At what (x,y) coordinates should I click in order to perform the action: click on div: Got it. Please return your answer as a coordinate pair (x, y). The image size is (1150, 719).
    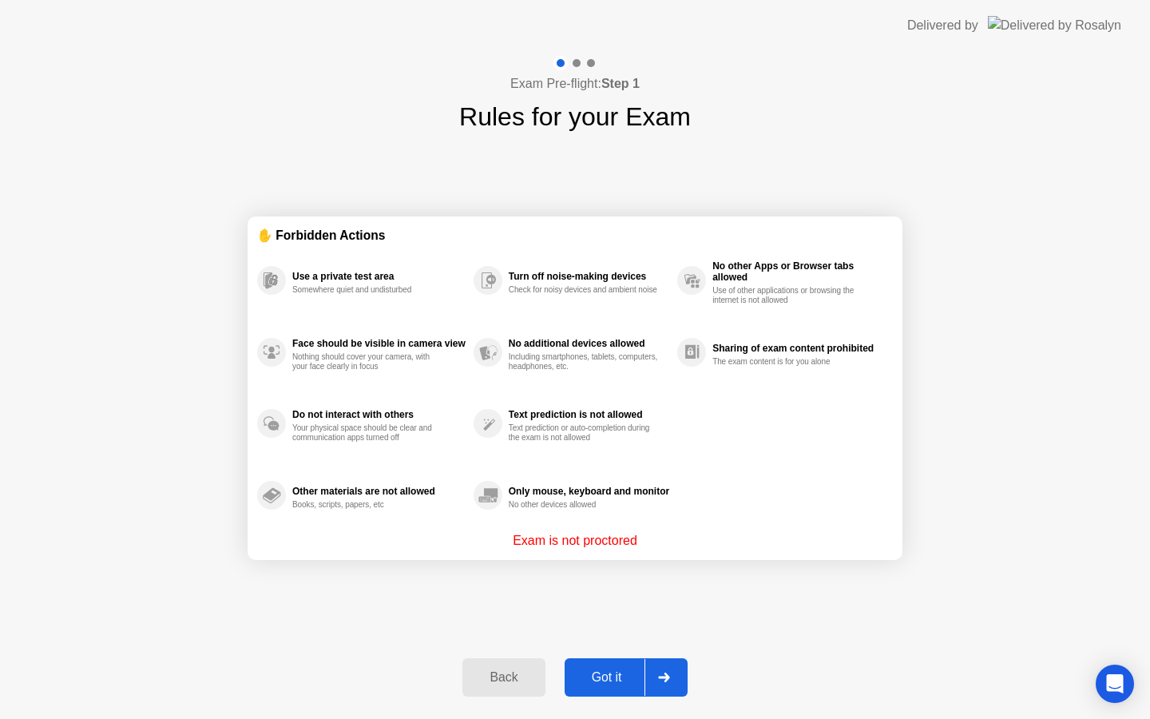
    Looking at the image, I should click on (607, 677).